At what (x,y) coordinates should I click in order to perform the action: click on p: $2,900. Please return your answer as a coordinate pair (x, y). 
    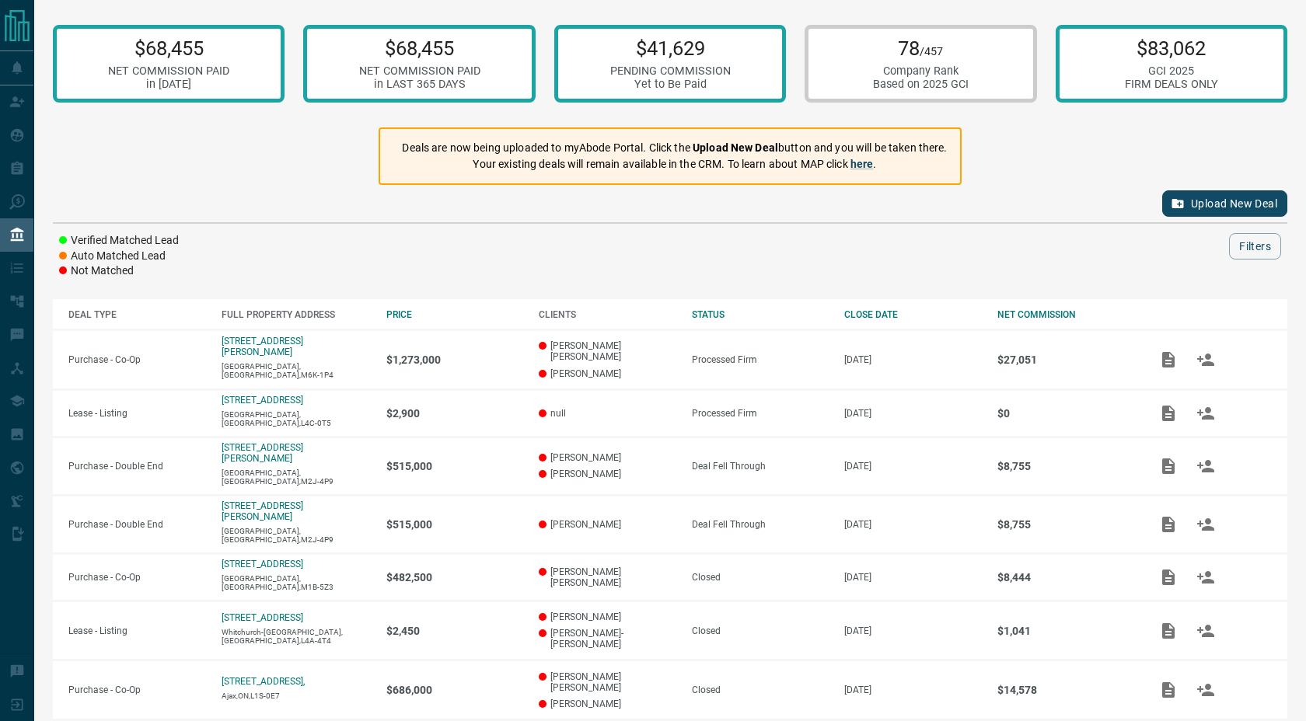
    Looking at the image, I should click on (455, 414).